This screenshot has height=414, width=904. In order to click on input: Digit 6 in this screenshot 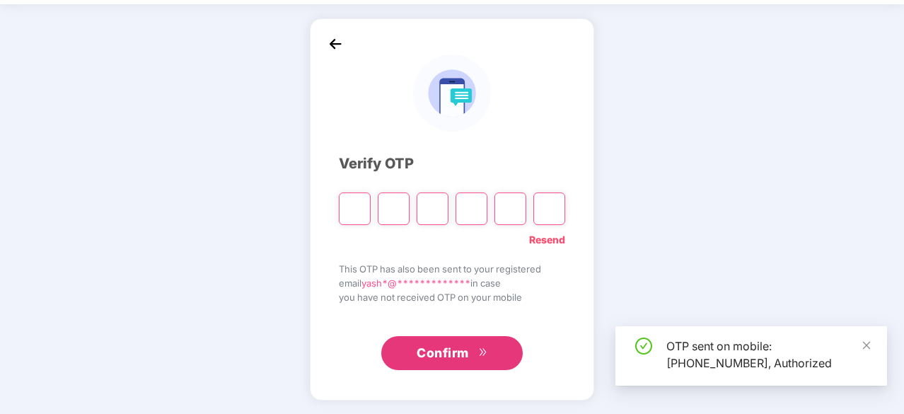, I will do `click(549, 209)`.